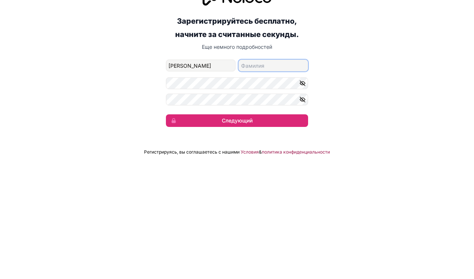  Describe the element at coordinates (237, 173) in the screenshot. I see `input: Подтвердите пароль` at that location.